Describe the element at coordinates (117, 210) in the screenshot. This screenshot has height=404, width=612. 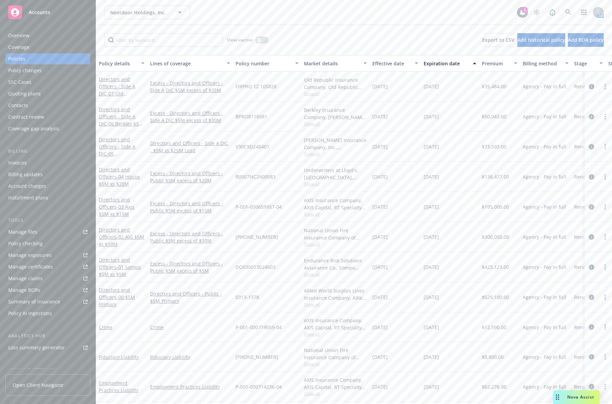
I see `span: - 03 Axis $5M xs $15M` at that location.